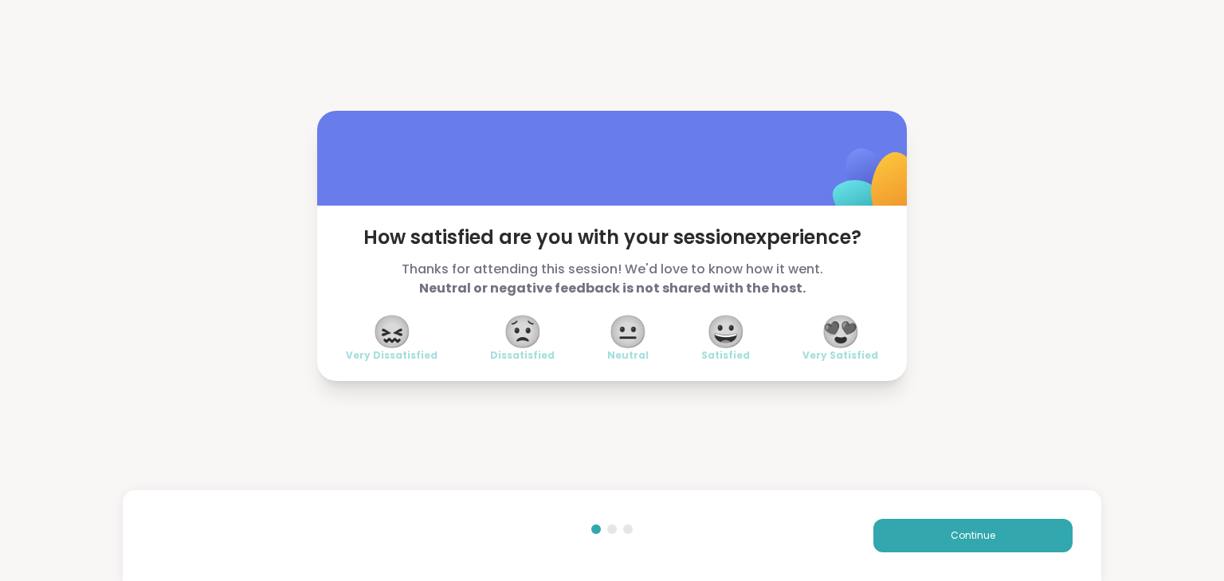 This screenshot has width=1224, height=581. What do you see at coordinates (612, 279) in the screenshot?
I see `span: Thanks for attending this session! We'd love to know how it went.` at bounding box center [612, 279].